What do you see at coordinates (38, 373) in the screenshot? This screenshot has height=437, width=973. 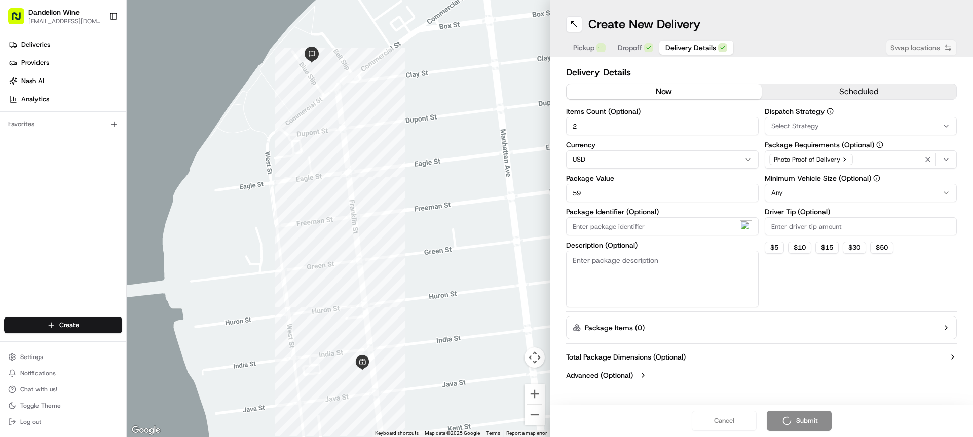 I see `span: Notifications` at bounding box center [38, 373].